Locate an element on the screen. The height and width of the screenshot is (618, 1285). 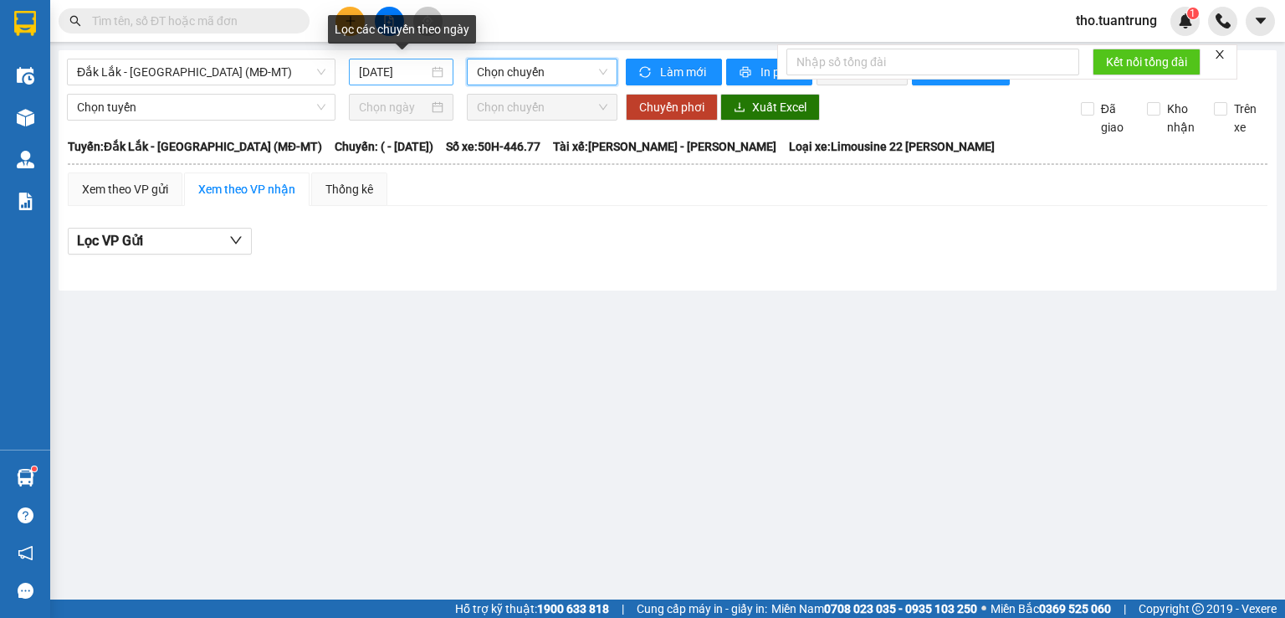
input: Nhập số tổng đài is located at coordinates (933, 62).